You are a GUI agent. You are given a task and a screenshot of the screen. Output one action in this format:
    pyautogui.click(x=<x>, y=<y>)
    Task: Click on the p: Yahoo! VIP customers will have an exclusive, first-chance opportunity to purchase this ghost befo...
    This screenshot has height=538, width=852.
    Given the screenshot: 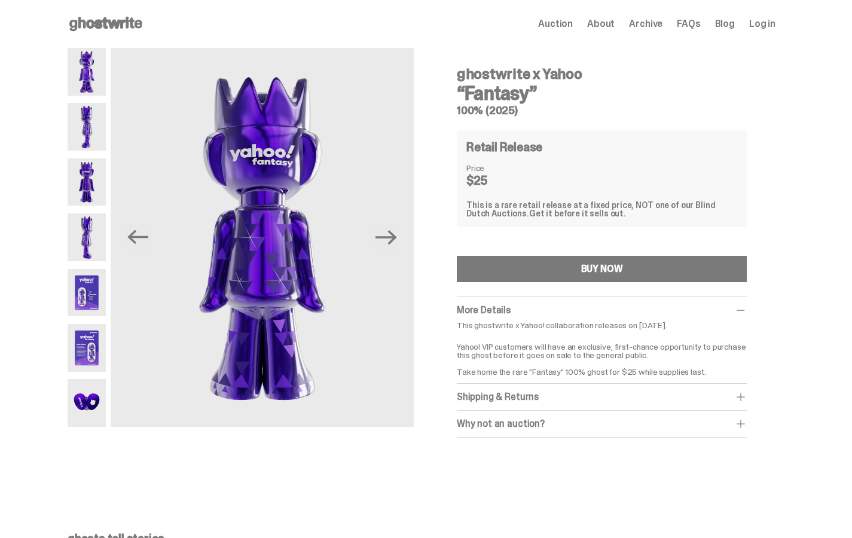 What is the action you would take?
    pyautogui.click(x=601, y=355)
    